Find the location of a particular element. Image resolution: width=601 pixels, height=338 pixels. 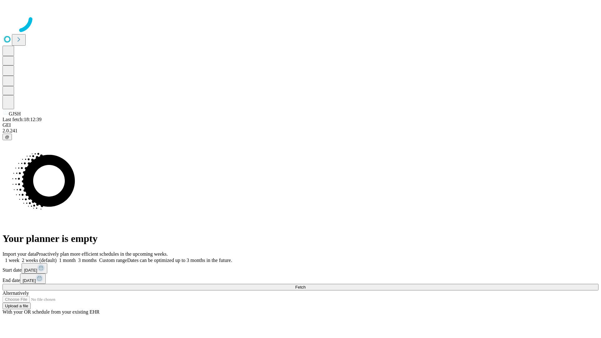

span: Import your data is located at coordinates (19, 254).